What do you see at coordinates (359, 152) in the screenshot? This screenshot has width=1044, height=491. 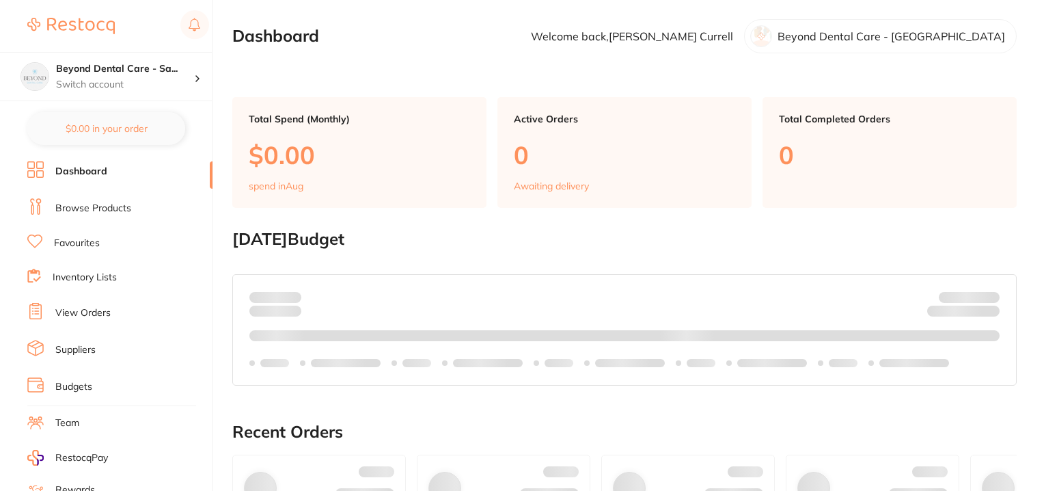 I see `a: Total Spend (Monthly)$0.00spend inAug` at bounding box center [359, 152].